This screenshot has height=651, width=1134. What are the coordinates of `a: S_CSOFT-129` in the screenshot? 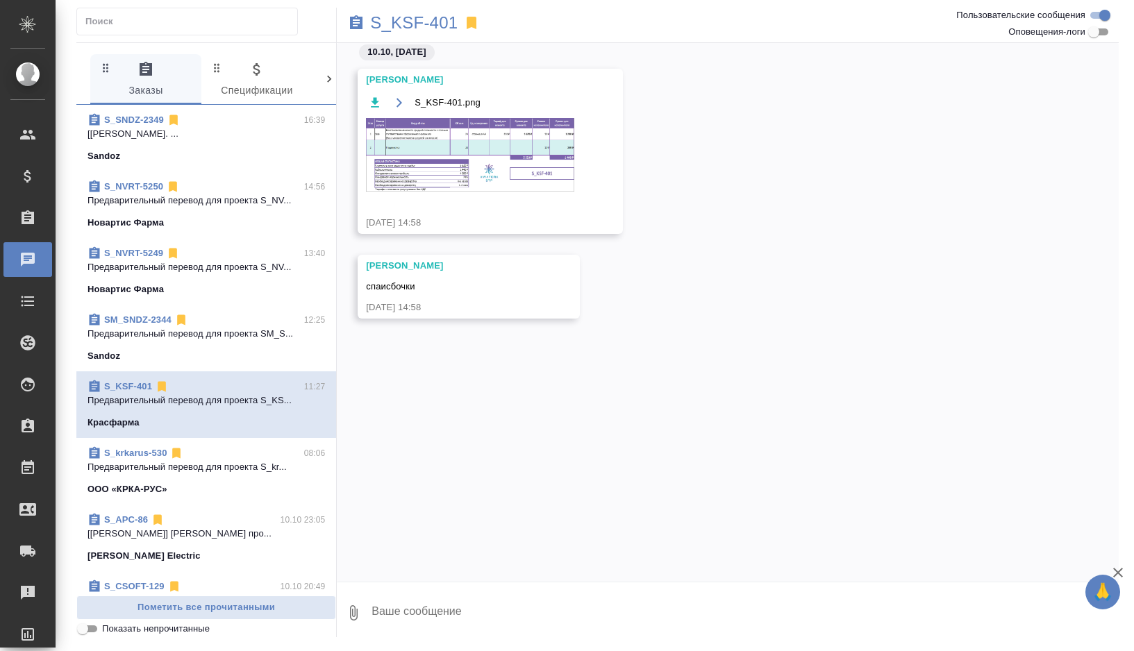 It's located at (134, 586).